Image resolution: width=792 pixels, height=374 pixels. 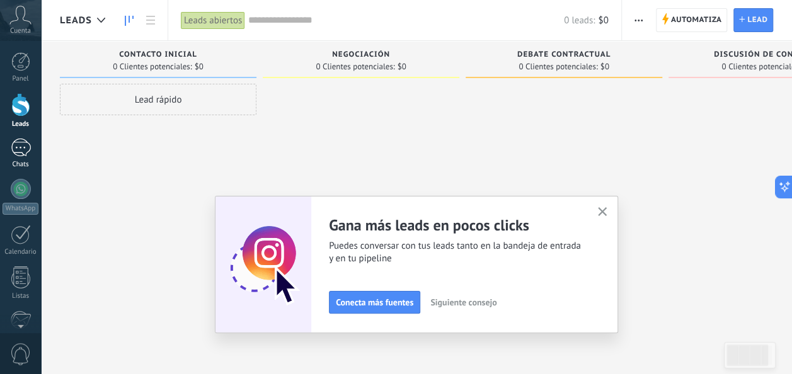 What do you see at coordinates (692, 20) in the screenshot?
I see `a: Automatiza` at bounding box center [692, 20].